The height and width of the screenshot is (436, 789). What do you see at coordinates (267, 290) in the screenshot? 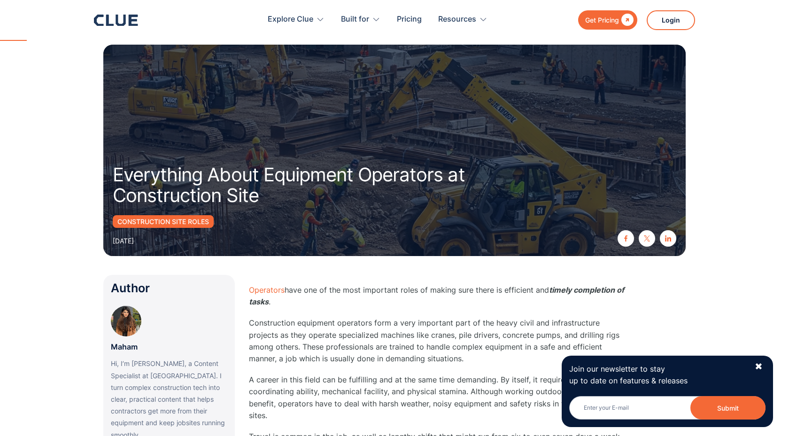
I see `a: Operators` at bounding box center [267, 290].